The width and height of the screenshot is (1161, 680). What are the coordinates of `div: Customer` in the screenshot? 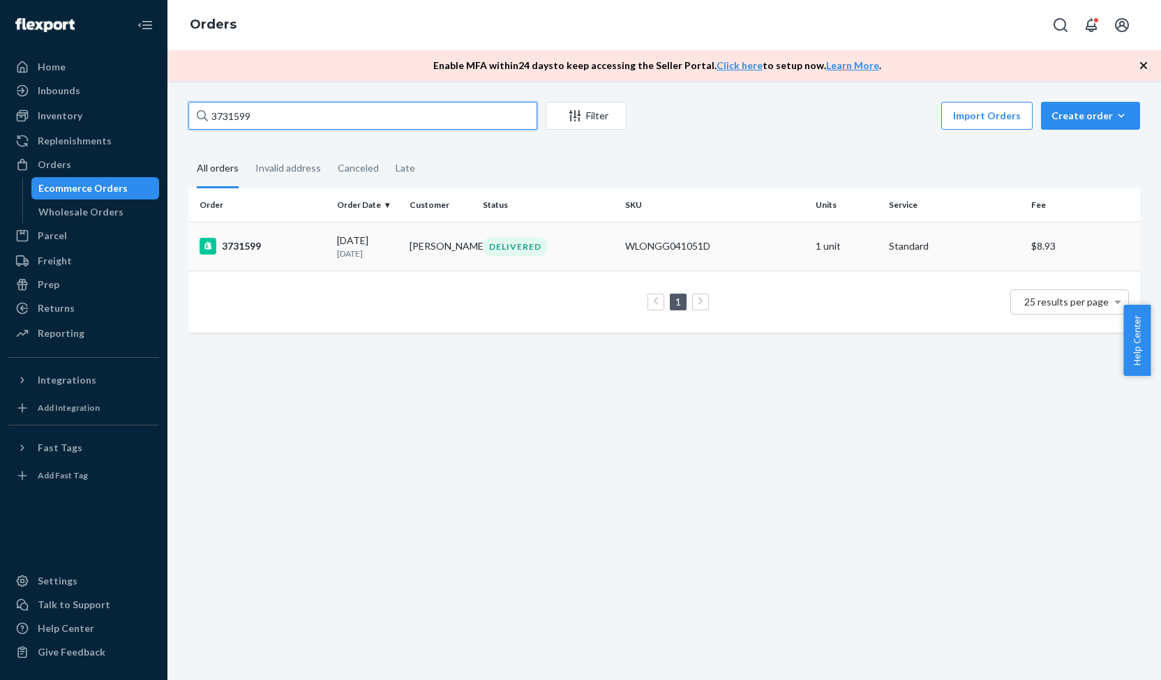 It's located at (440, 204).